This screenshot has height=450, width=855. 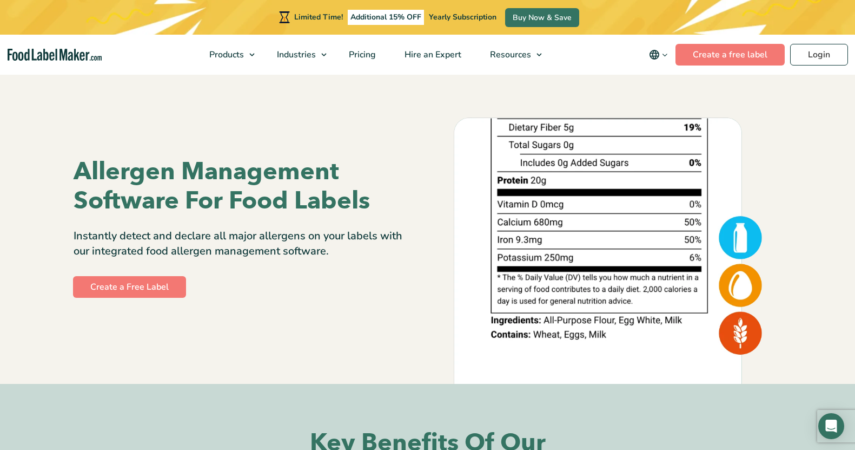 I want to click on a: Products, so click(x=228, y=55).